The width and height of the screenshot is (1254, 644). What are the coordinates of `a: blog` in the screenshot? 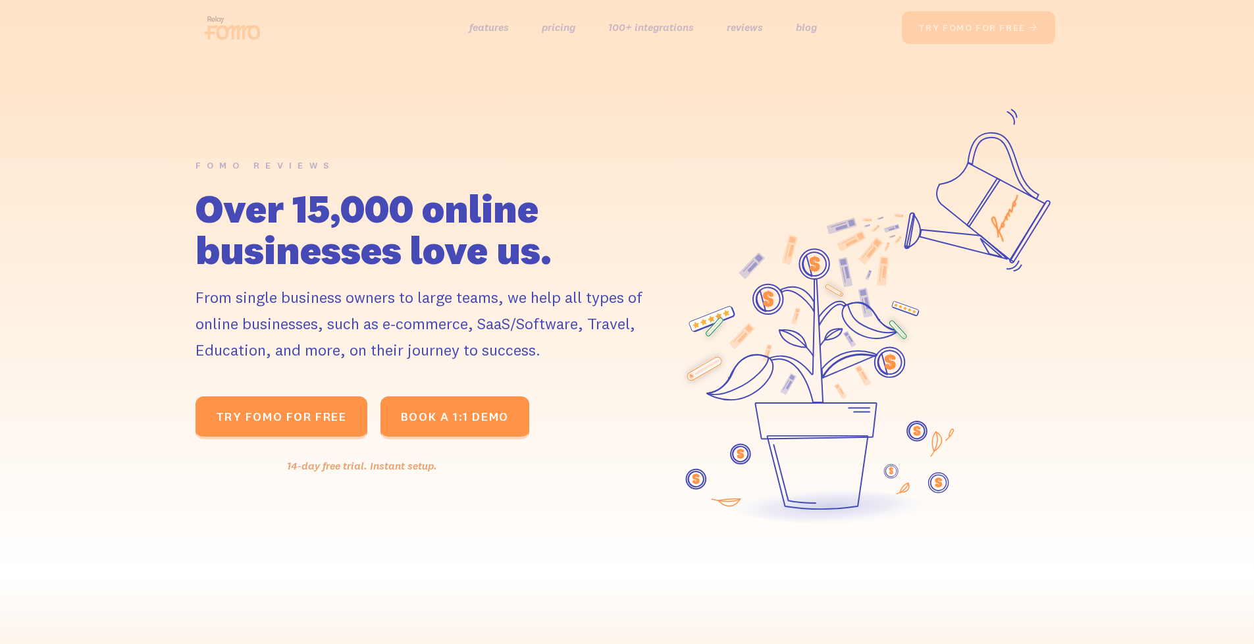 It's located at (806, 27).